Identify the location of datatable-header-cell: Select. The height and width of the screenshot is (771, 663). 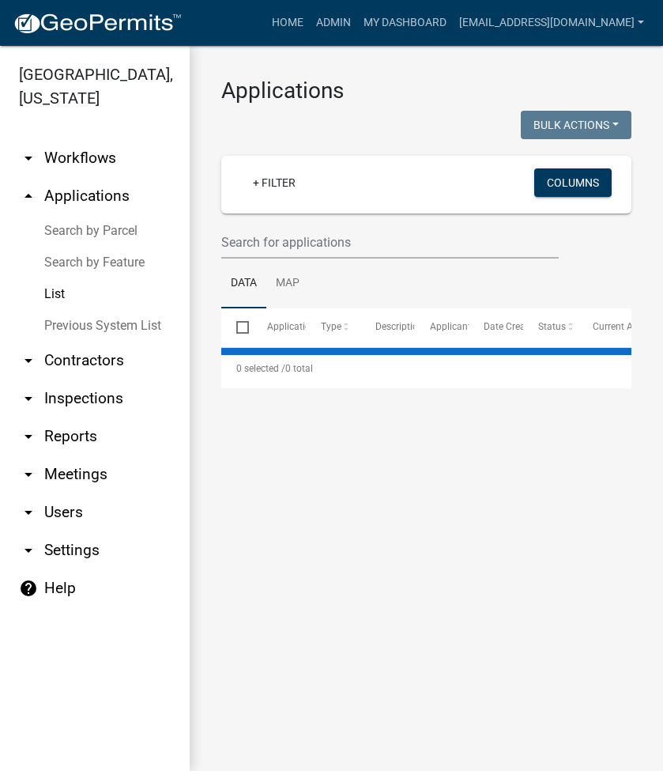
(236, 327).